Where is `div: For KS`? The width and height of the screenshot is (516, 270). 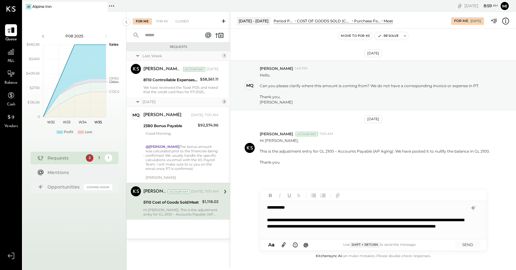
div: For KS is located at coordinates (162, 21).